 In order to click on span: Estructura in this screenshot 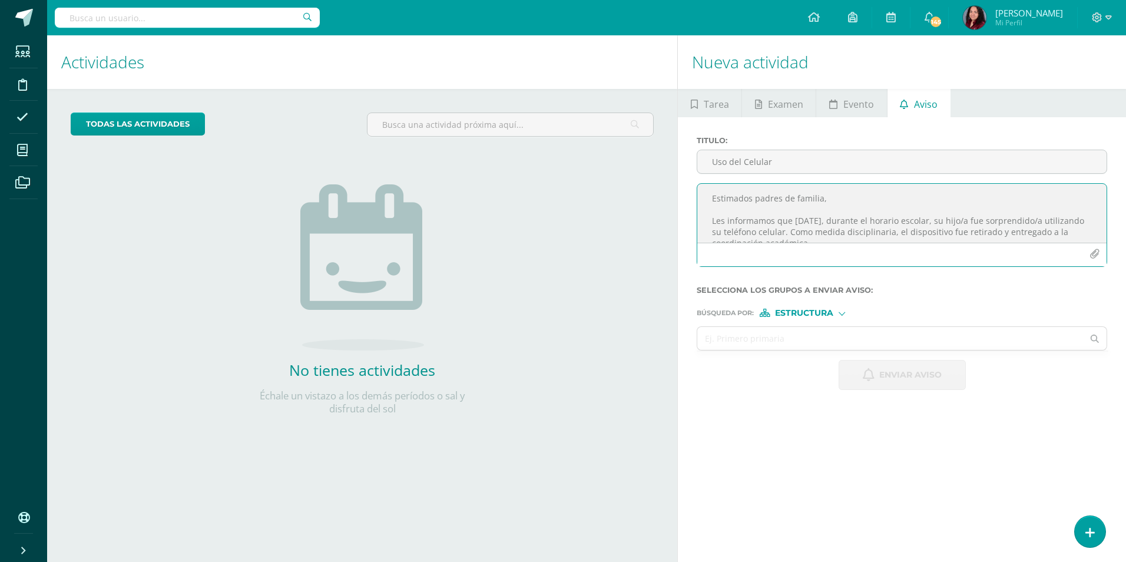, I will do `click(804, 313)`.